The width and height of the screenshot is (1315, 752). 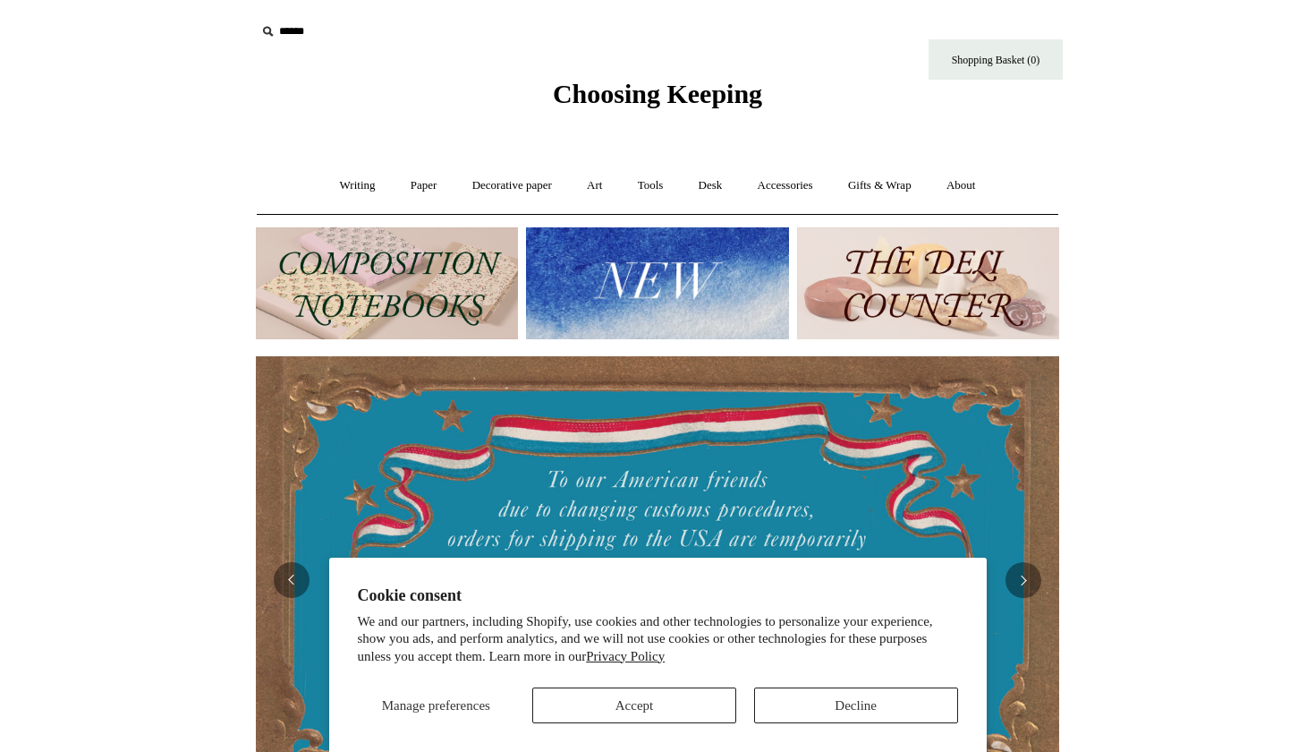 I want to click on img: New.jpg__PID:f73bdf93-380a-4a35-bcfe-7823039498e1, so click(x=657, y=283).